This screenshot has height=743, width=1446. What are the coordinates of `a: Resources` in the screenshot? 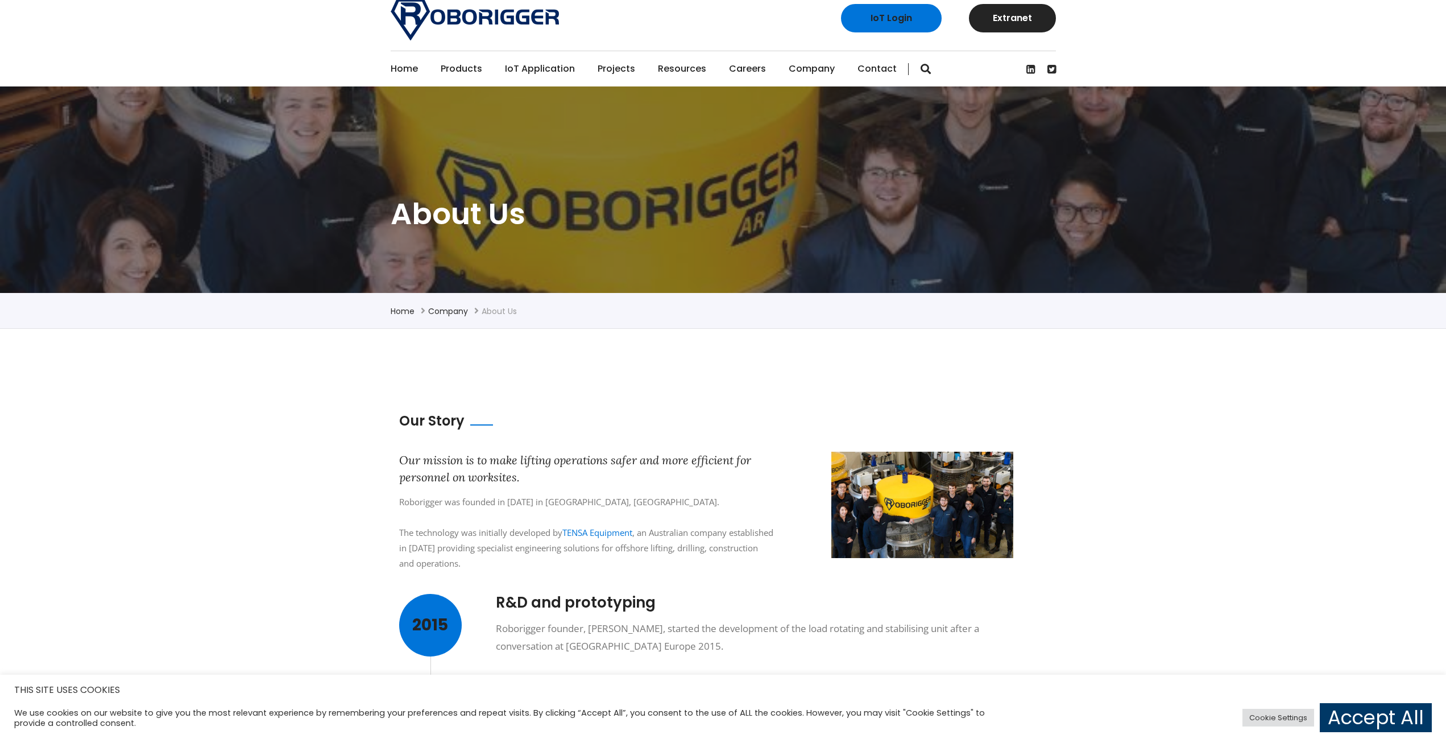 It's located at (682, 69).